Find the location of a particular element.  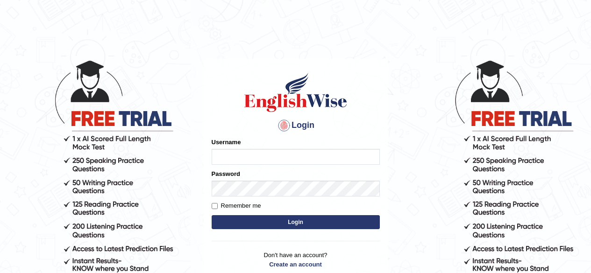

label: Password is located at coordinates (226, 174).